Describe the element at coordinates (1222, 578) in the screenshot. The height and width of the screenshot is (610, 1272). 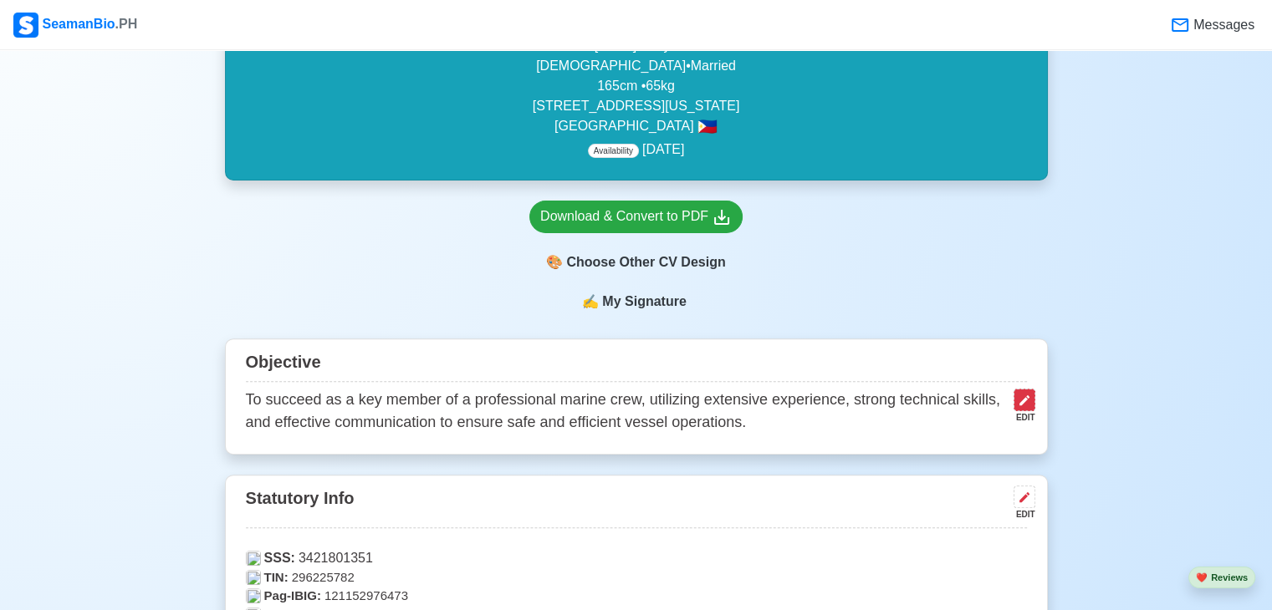
I see `button: heartReviews` at that location.